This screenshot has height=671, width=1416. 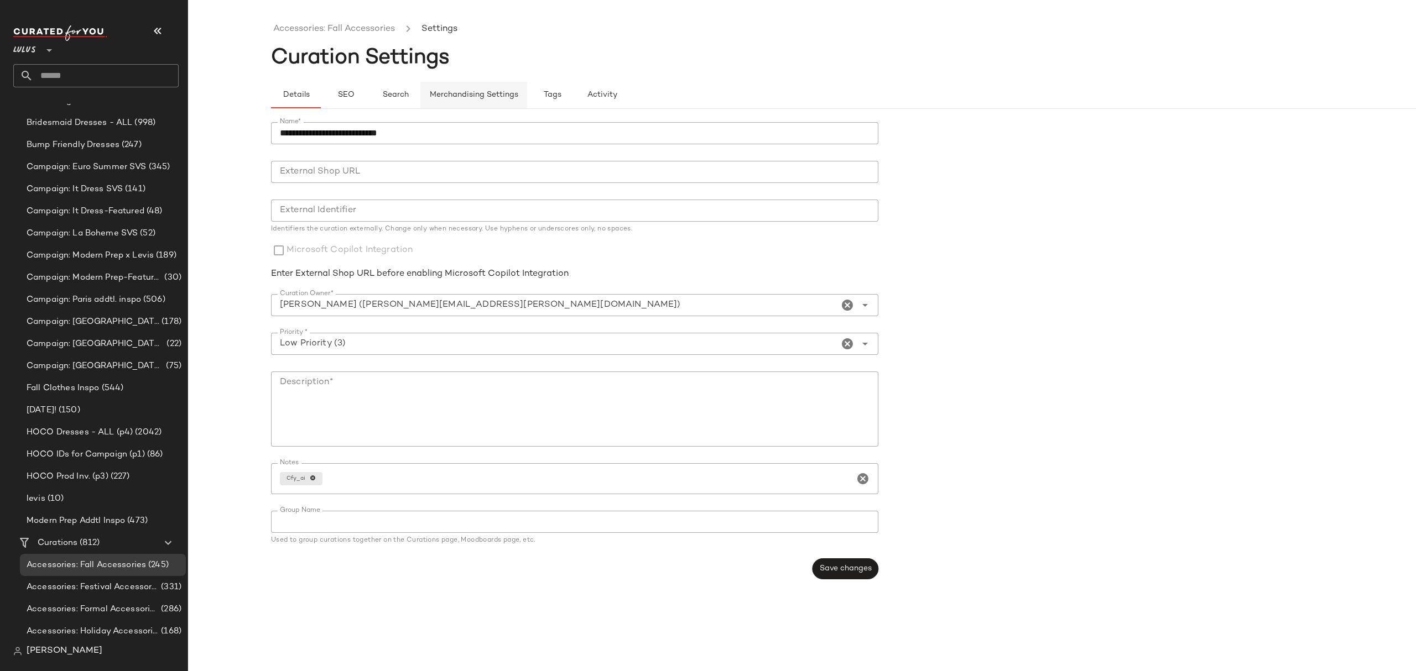 What do you see at coordinates (165, 256) in the screenshot?
I see `span: (189)` at bounding box center [165, 256].